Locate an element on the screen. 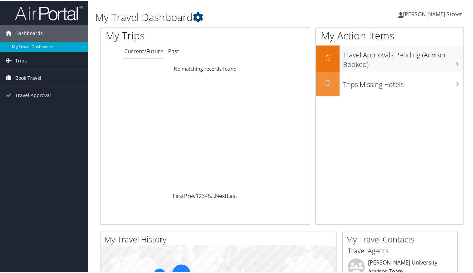  h2: My Travel History is located at coordinates (220, 239).